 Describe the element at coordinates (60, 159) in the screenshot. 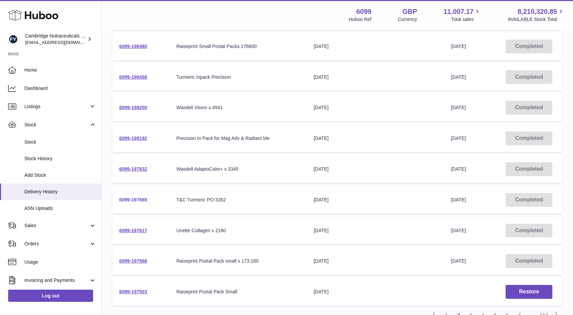

I see `span: Stock History` at that location.